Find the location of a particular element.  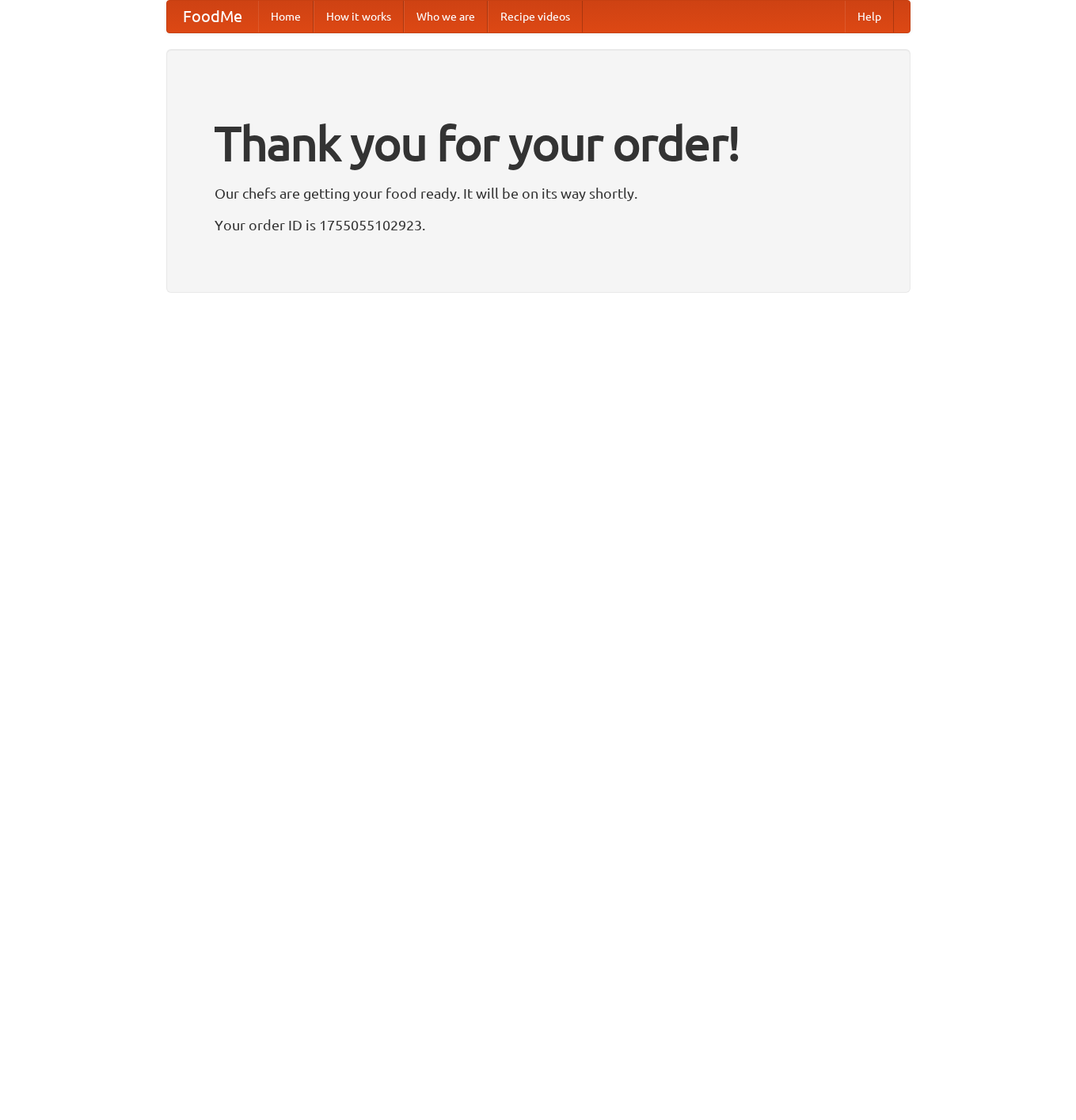

a: Help is located at coordinates (869, 16).